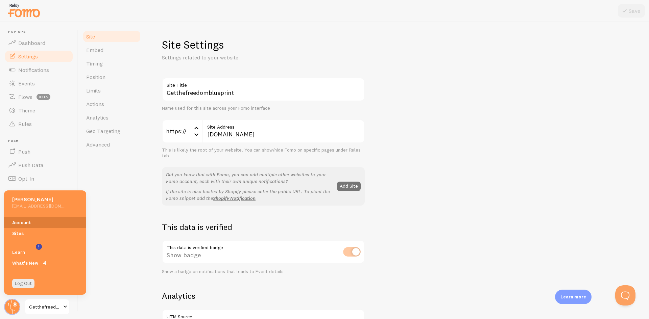 The height and width of the screenshot is (319, 649). What do you see at coordinates (39, 43) in the screenshot?
I see `a: Dashboard` at bounding box center [39, 43].